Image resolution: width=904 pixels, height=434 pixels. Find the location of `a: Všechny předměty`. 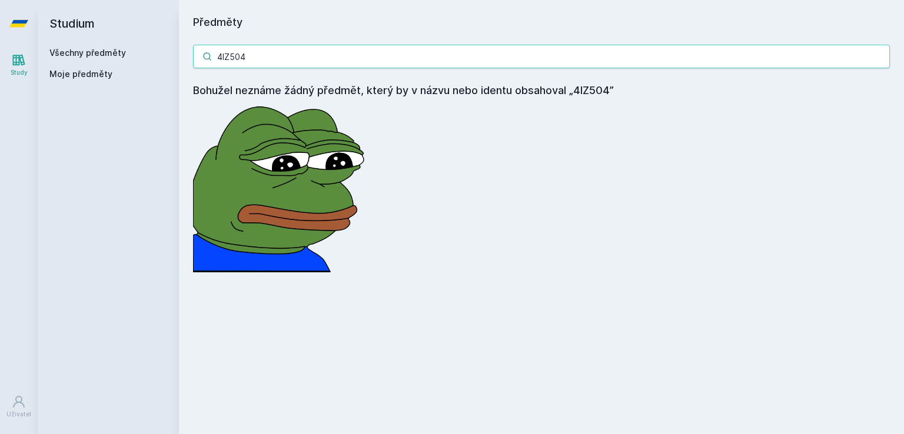

a: Všechny předměty is located at coordinates (88, 52).